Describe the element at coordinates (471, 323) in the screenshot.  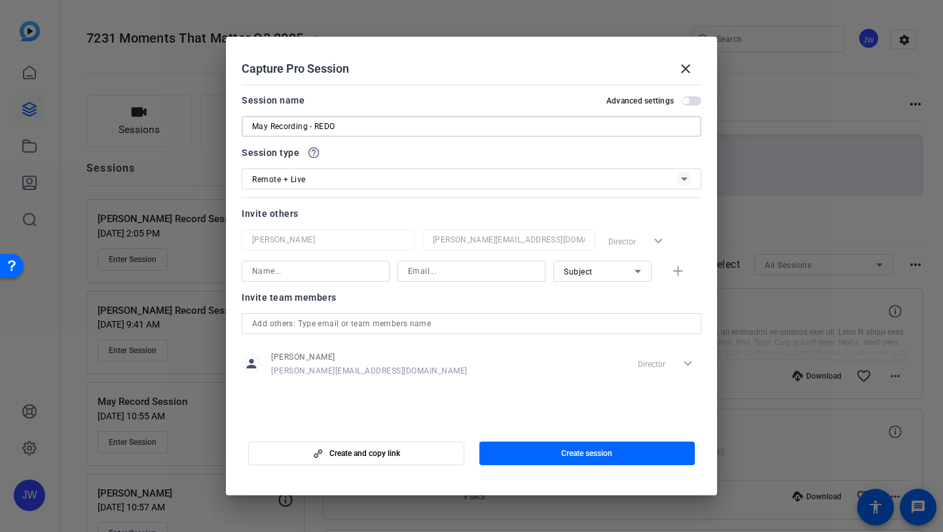
I see `input: Add others: Type email or team members name` at that location.